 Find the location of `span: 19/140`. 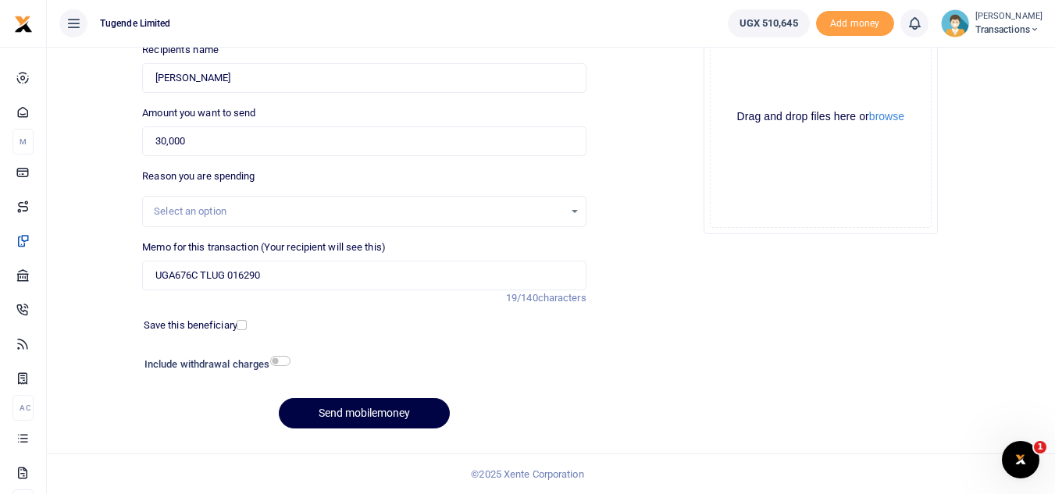

span: 19/140 is located at coordinates (522, 297).